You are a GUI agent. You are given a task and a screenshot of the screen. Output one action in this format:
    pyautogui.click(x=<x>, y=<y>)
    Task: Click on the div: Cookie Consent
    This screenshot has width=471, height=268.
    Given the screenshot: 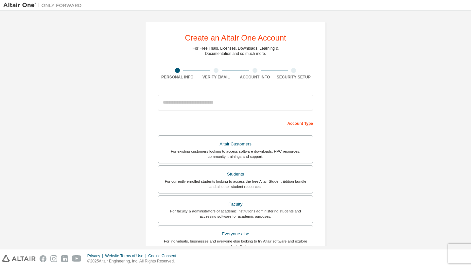 What is the action you would take?
    pyautogui.click(x=164, y=256)
    